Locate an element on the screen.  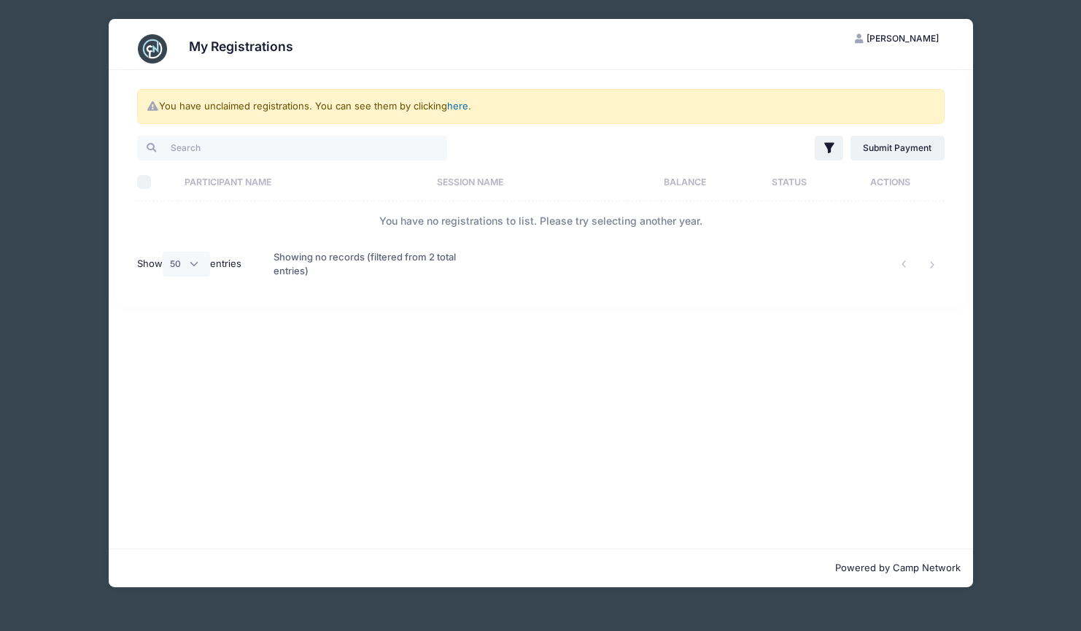
select: Showentries is located at coordinates (187, 264).